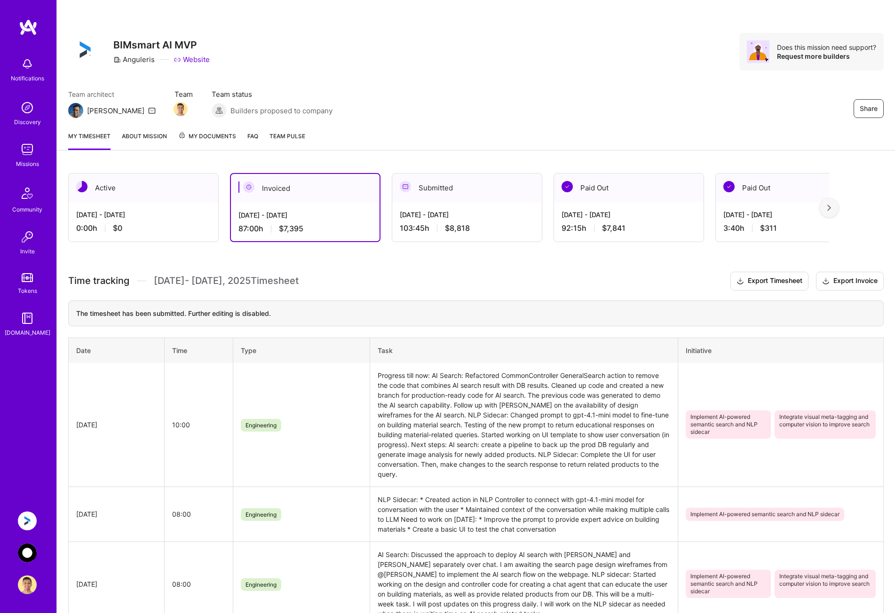  What do you see at coordinates (198, 425) in the screenshot?
I see `td: 10:00` at bounding box center [198, 425].